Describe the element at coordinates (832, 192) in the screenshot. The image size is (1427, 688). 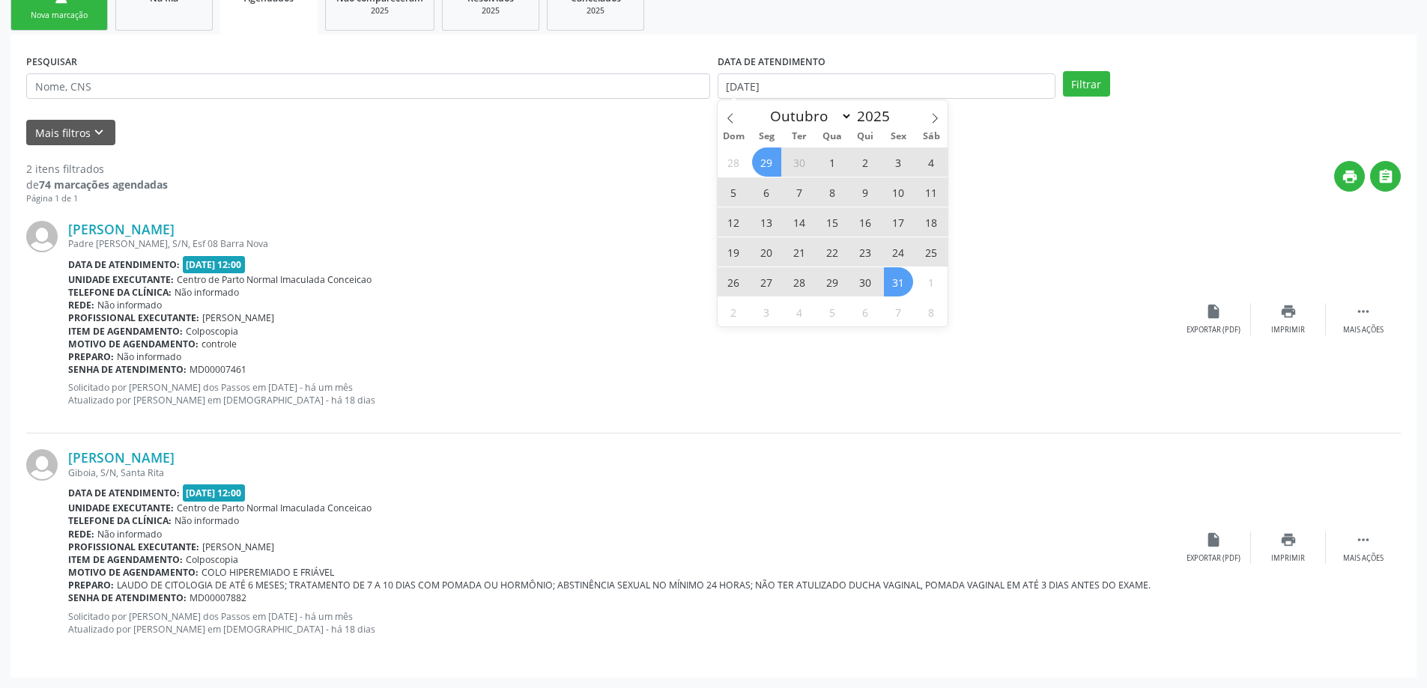
I see `span: Outubro 8, 2025` at that location.